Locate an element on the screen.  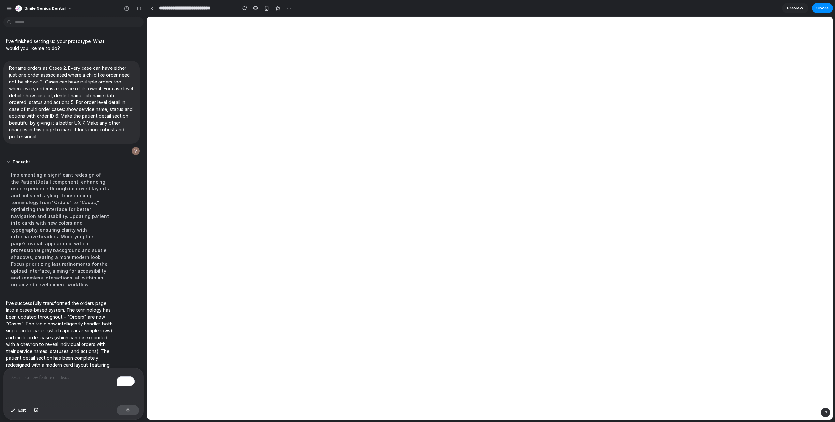
button: Share is located at coordinates (823, 8).